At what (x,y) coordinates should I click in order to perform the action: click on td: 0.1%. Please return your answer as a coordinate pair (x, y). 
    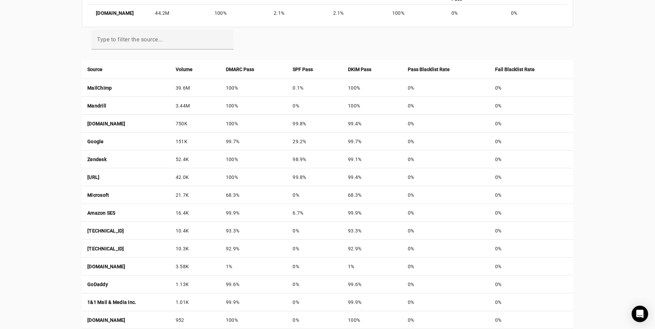
    Looking at the image, I should click on (315, 88).